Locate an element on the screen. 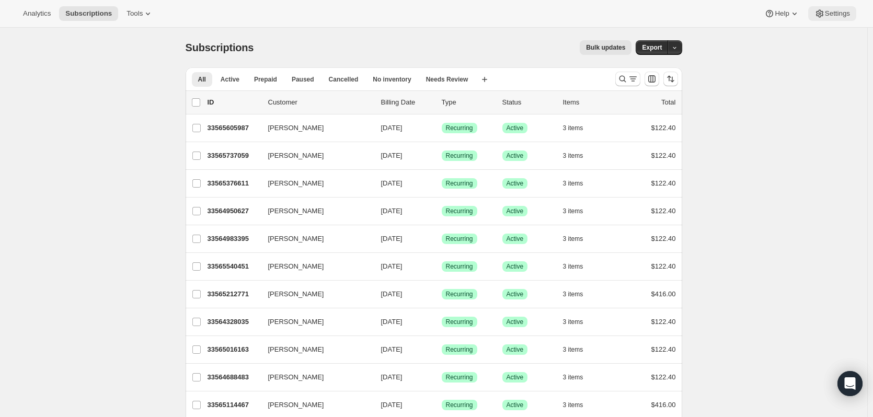  div: Type is located at coordinates (468, 102).